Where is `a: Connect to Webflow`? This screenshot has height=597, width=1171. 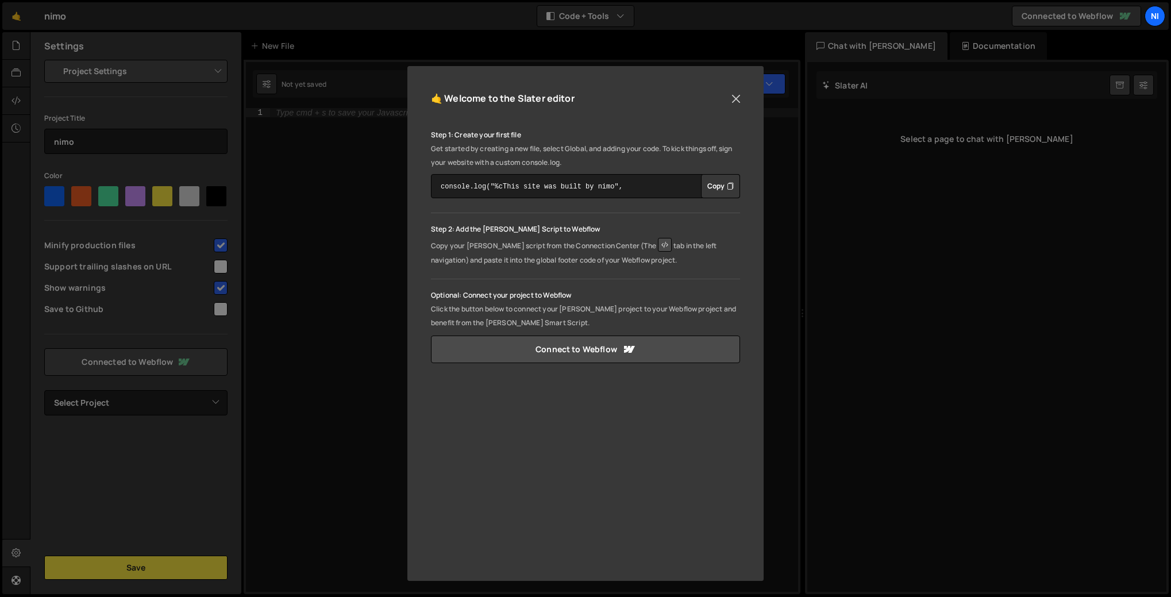 a: Connect to Webflow is located at coordinates (586, 349).